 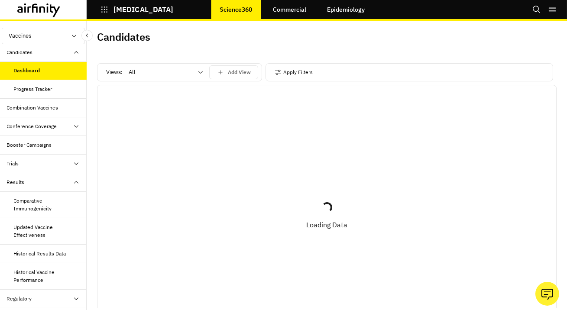 I want to click on div: Booster Campaigns, so click(x=29, y=145).